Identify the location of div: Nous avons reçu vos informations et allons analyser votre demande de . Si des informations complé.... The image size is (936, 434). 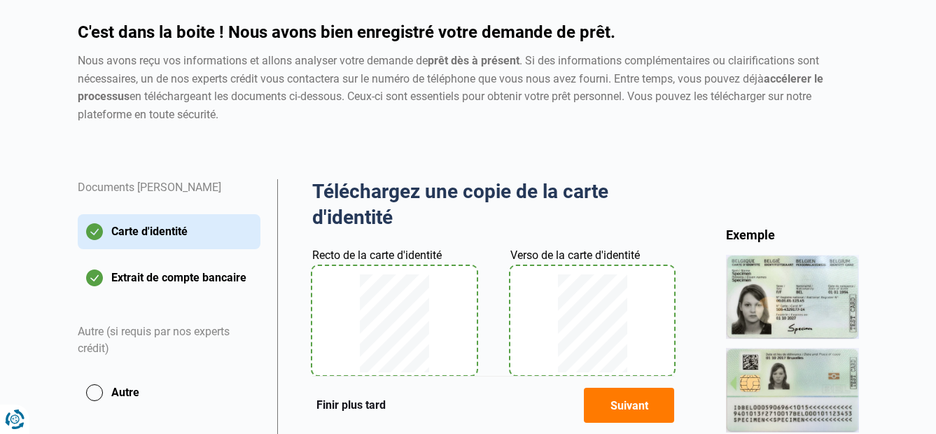
(468, 88).